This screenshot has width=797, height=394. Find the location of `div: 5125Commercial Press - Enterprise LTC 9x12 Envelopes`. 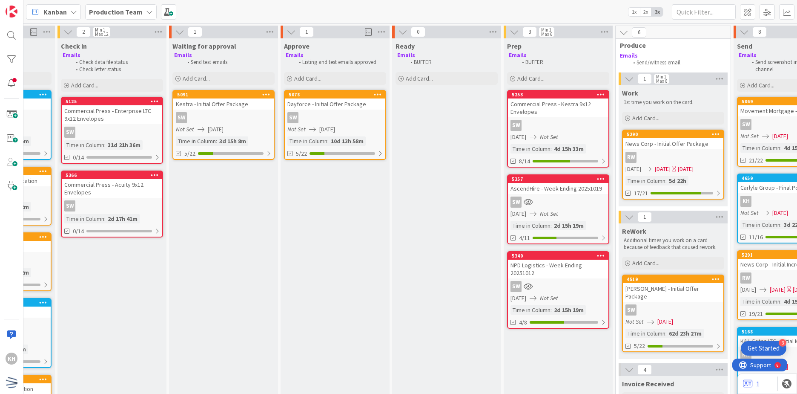

div: 5125Commercial Press - Enterprise LTC 9x12 Envelopes is located at coordinates (112, 111).